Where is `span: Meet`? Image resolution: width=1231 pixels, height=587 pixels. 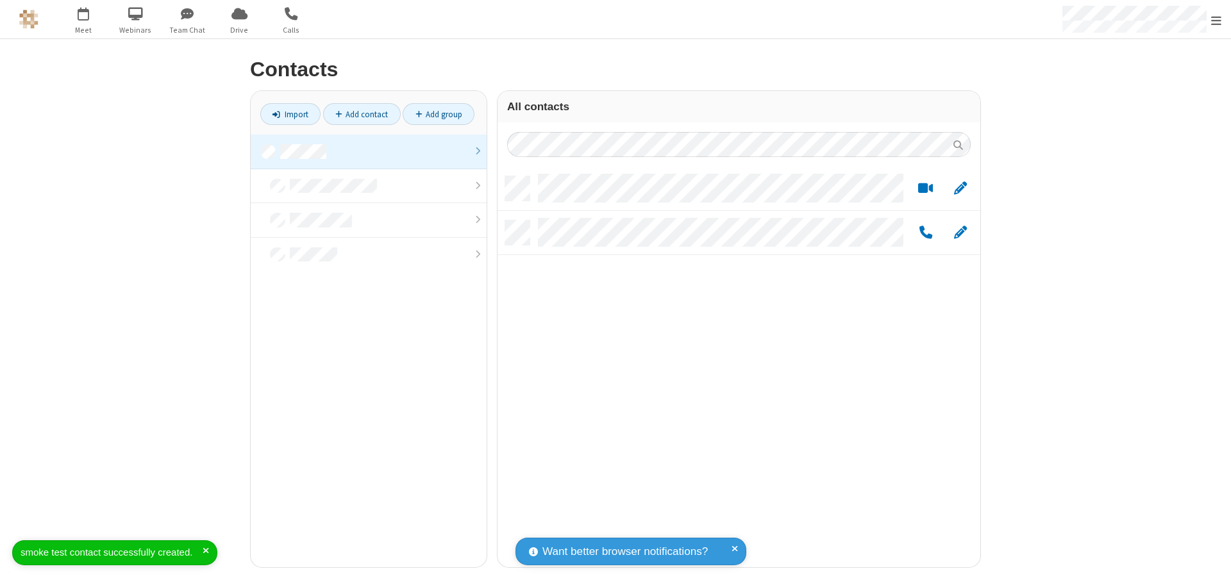 span: Meet is located at coordinates (83, 30).